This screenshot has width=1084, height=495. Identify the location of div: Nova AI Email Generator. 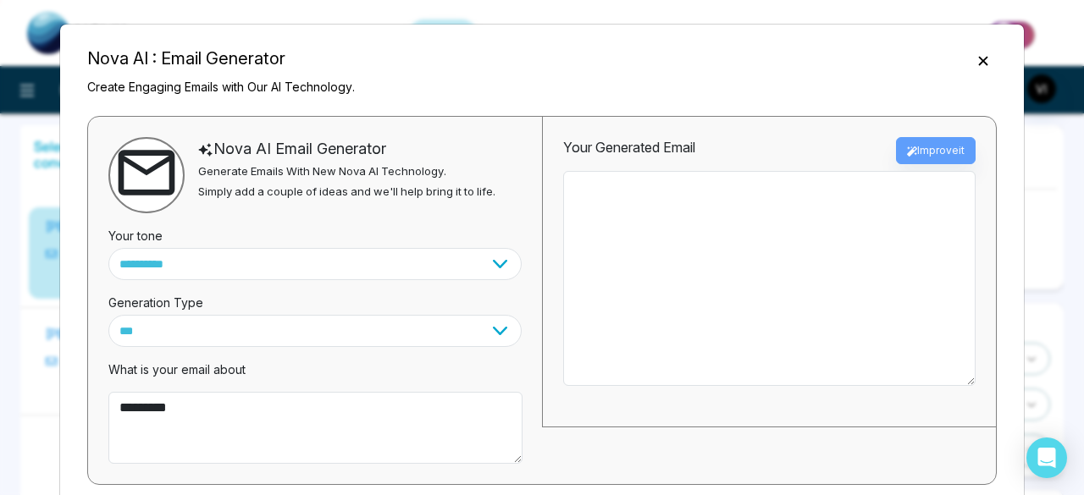
(346, 148).